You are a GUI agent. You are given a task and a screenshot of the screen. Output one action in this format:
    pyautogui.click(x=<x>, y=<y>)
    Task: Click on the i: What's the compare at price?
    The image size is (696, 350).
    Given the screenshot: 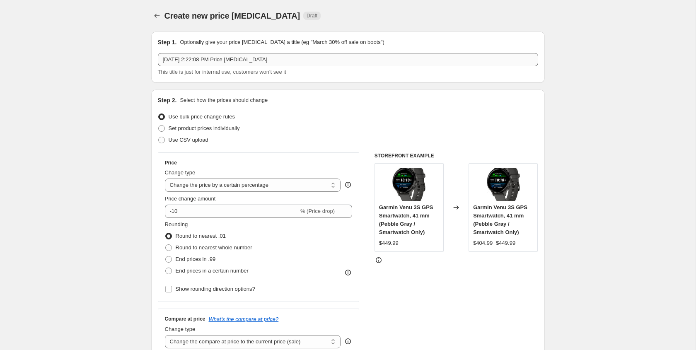 What is the action you would take?
    pyautogui.click(x=244, y=319)
    